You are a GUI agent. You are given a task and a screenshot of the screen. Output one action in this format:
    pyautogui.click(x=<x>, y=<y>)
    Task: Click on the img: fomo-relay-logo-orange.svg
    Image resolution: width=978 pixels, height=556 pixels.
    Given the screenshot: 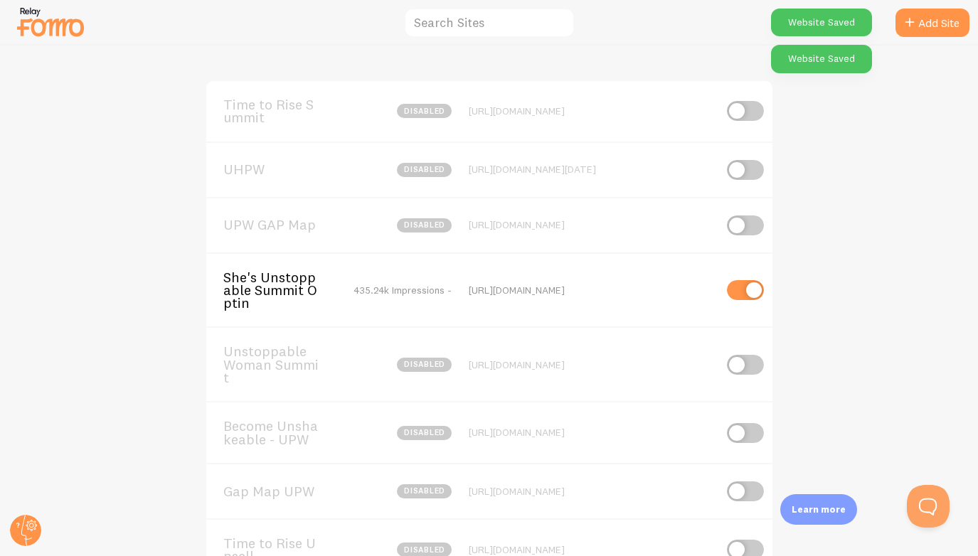 What is the action you would take?
    pyautogui.click(x=51, y=21)
    